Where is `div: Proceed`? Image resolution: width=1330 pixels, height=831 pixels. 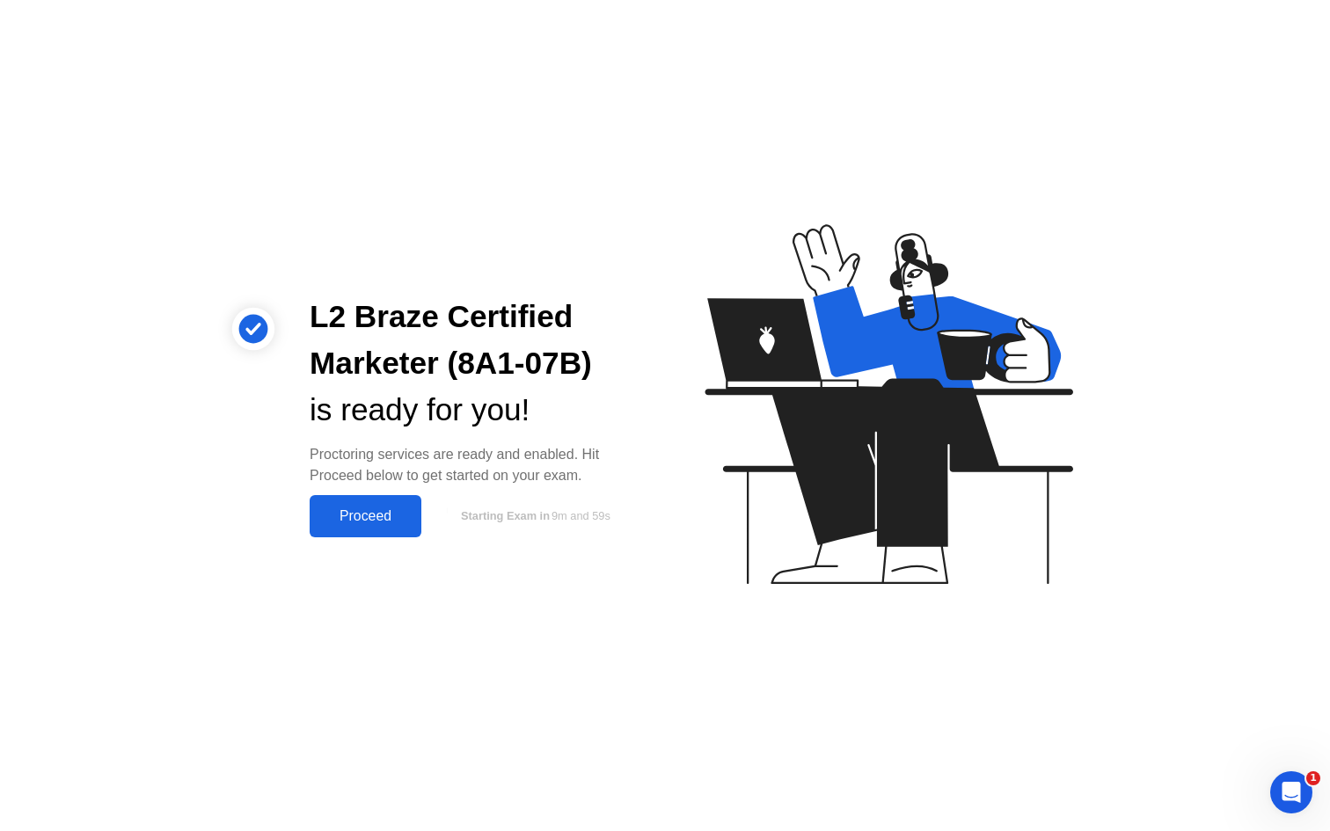
div: Proceed is located at coordinates (365, 516).